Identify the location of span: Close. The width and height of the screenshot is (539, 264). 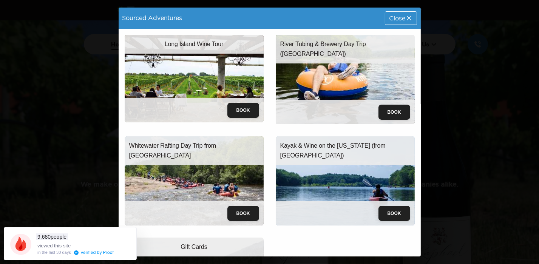
(397, 18).